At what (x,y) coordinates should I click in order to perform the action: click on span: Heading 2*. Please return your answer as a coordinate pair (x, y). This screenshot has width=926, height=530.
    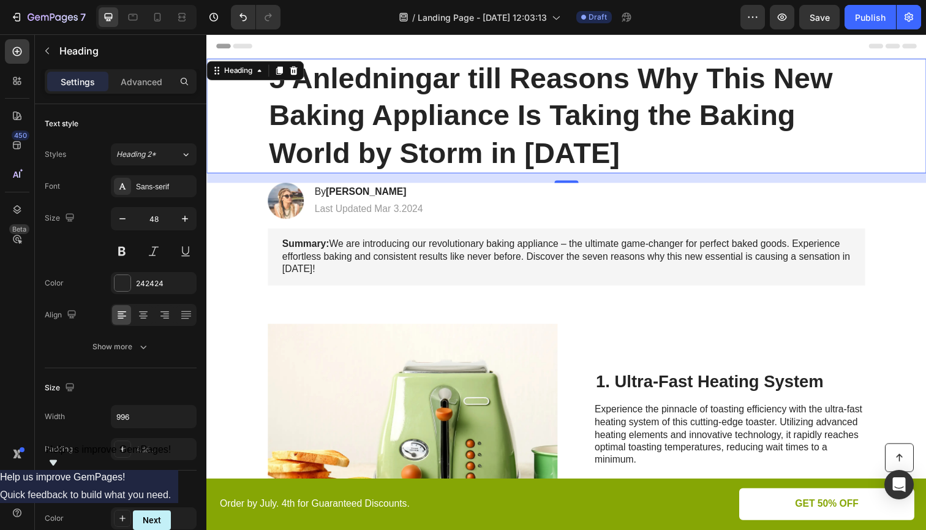
    Looking at the image, I should click on (136, 154).